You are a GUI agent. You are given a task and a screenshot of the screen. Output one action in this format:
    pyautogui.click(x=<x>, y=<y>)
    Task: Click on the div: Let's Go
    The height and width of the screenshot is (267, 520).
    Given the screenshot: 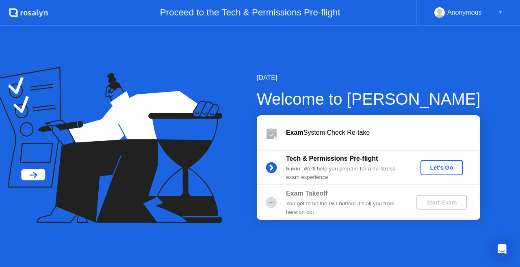 What is the action you would take?
    pyautogui.click(x=442, y=168)
    